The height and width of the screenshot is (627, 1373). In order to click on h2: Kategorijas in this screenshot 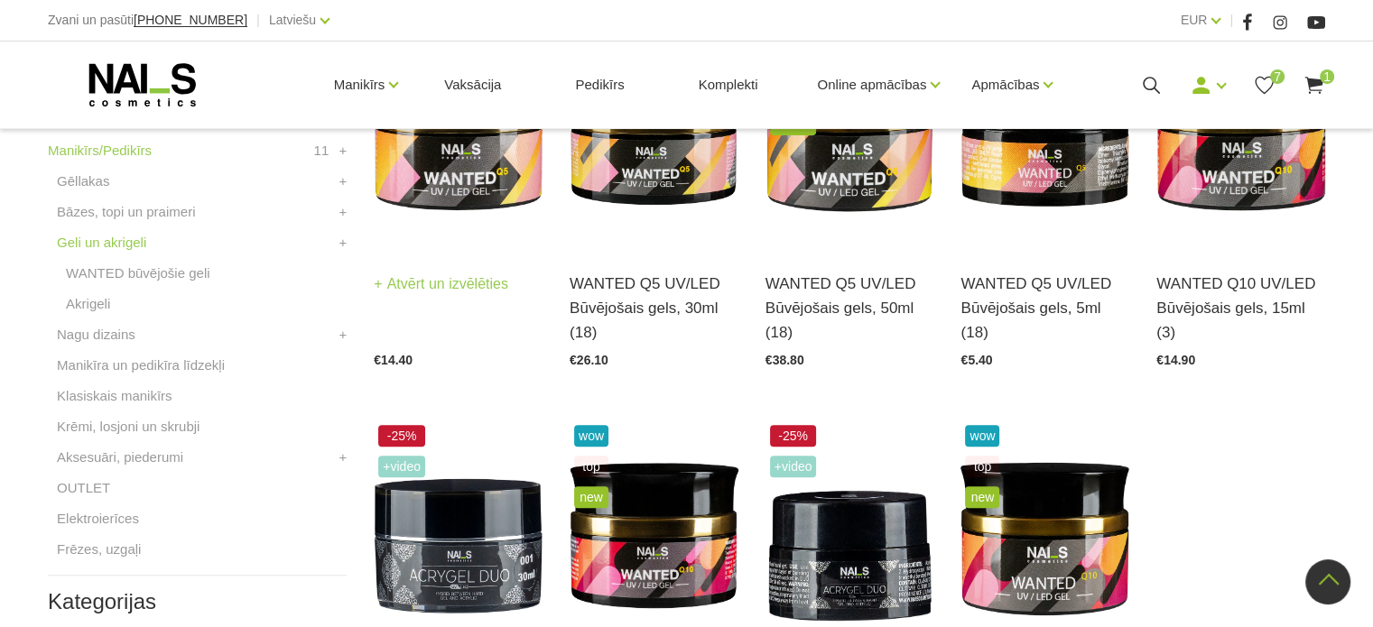, I will do `click(197, 602)`.